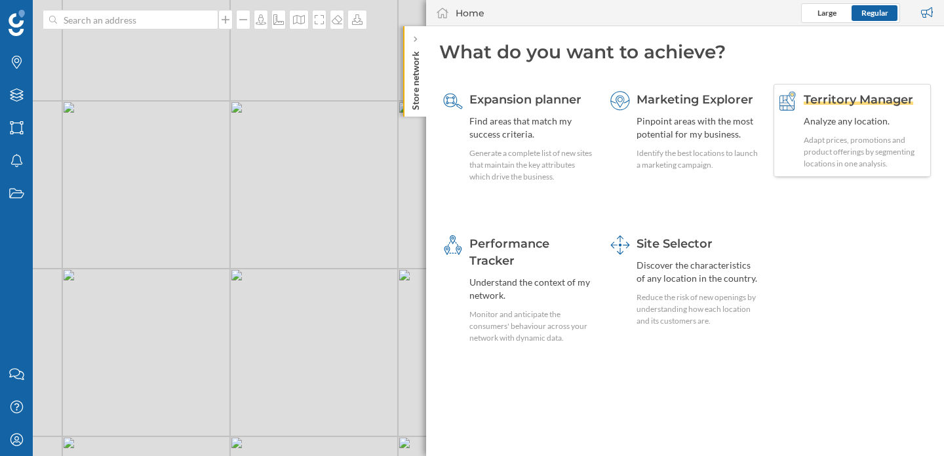 This screenshot has height=456, width=944. What do you see at coordinates (858, 100) in the screenshot?
I see `span: Territory Manager` at bounding box center [858, 100].